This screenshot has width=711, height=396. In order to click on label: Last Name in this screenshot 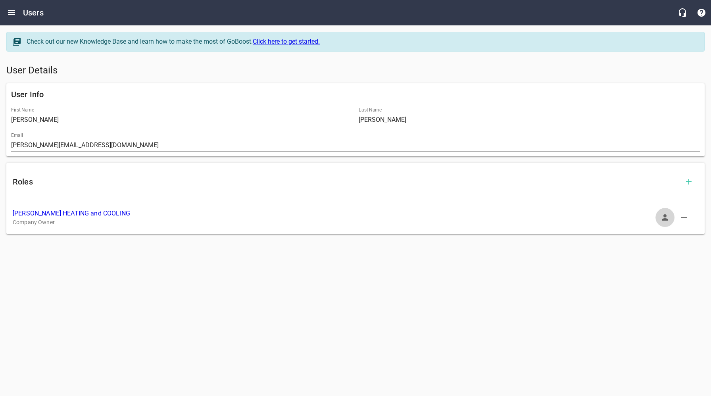, I will do `click(370, 110)`.